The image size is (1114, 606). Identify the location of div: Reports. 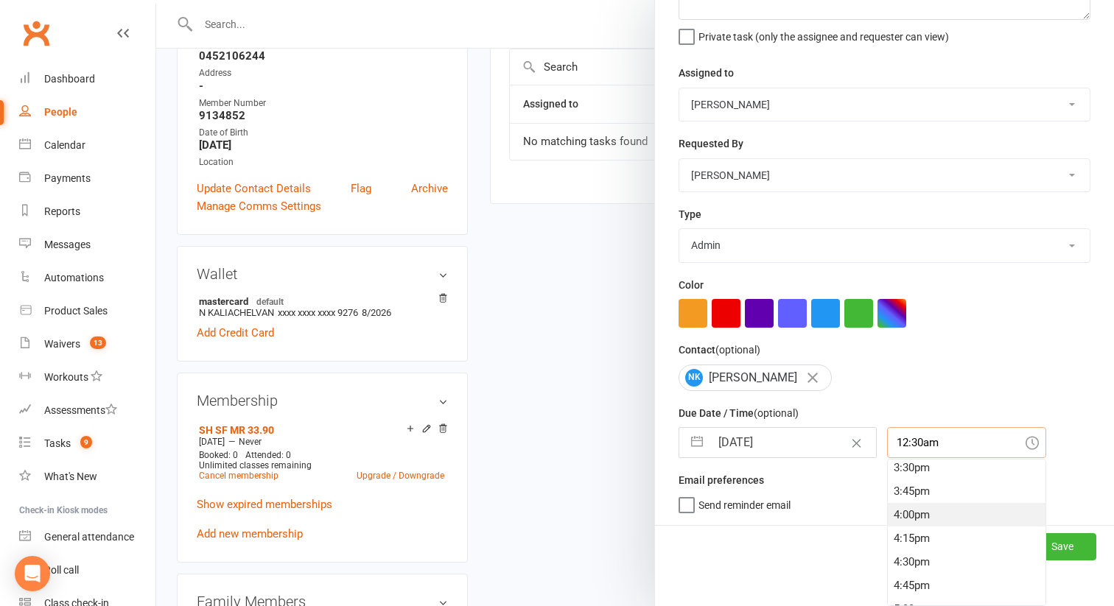
(62, 211).